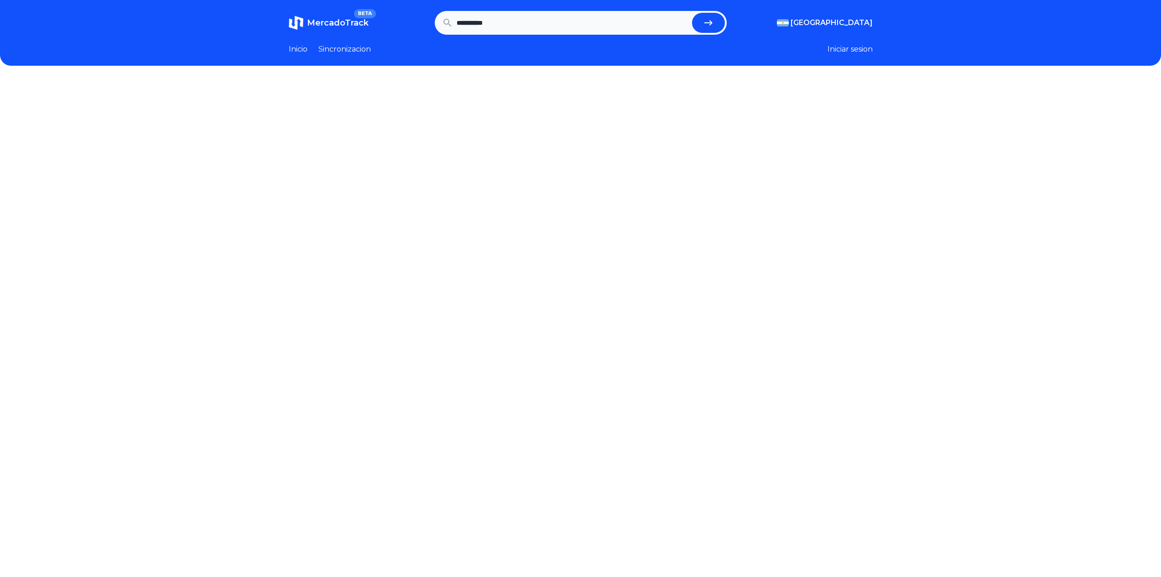  I want to click on a: Sincronizacion, so click(345, 49).